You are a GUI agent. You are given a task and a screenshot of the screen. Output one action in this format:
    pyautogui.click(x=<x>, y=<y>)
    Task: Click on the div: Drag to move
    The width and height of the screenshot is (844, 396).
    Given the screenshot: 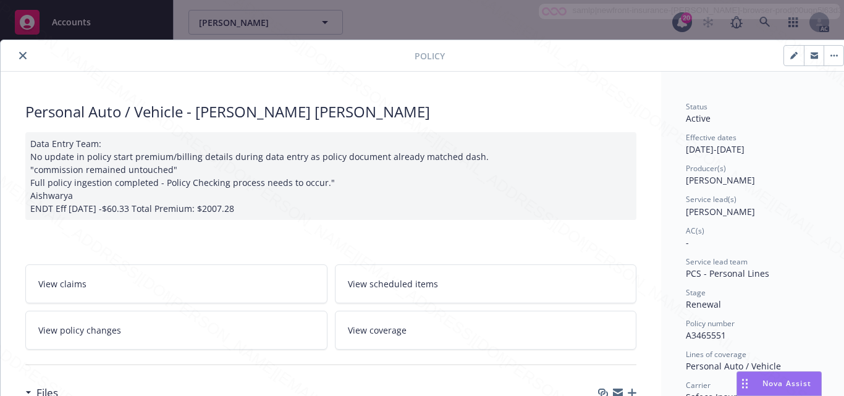 What is the action you would take?
    pyautogui.click(x=745, y=384)
    